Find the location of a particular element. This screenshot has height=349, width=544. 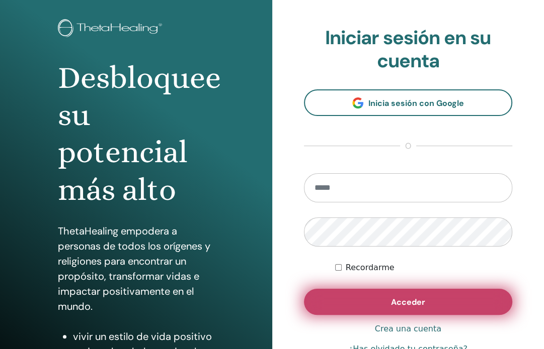

button: Acceder is located at coordinates (408, 302).